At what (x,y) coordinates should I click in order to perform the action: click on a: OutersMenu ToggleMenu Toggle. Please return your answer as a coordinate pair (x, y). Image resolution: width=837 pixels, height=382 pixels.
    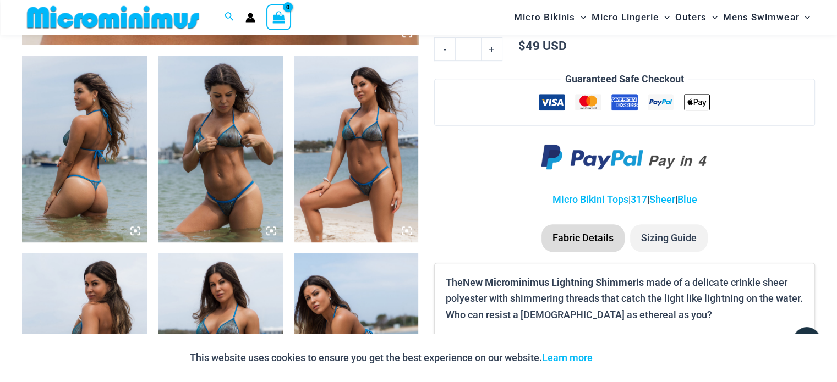
    Looking at the image, I should click on (696, 17).